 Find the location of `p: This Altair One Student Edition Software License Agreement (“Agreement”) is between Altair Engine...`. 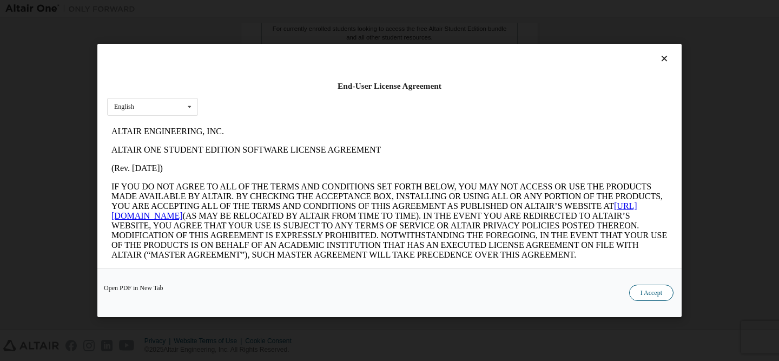

p: This Altair One Student Edition Software License Agreement (“Agreement”) is between Altair Engine... is located at coordinates (283, 166).